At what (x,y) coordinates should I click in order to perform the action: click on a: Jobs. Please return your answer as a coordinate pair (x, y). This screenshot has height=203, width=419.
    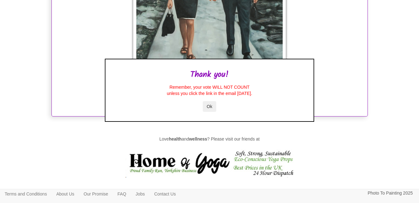
    Looking at the image, I should click on (140, 194).